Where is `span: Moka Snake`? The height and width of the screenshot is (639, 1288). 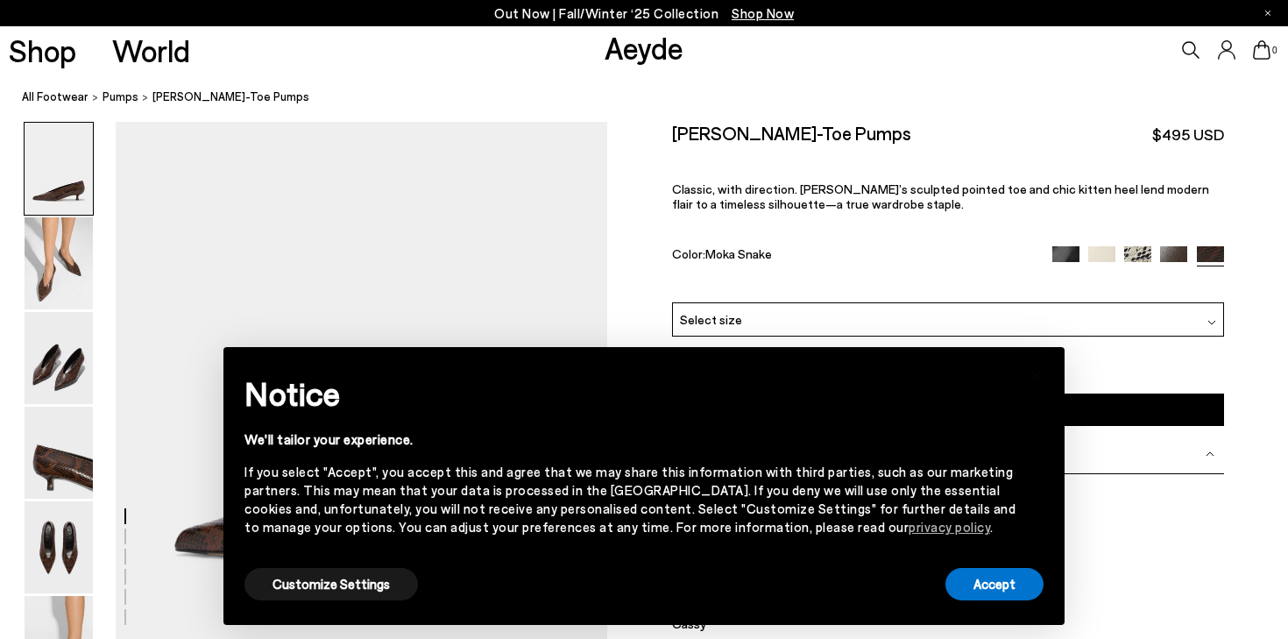 span: Moka Snake is located at coordinates (739, 253).